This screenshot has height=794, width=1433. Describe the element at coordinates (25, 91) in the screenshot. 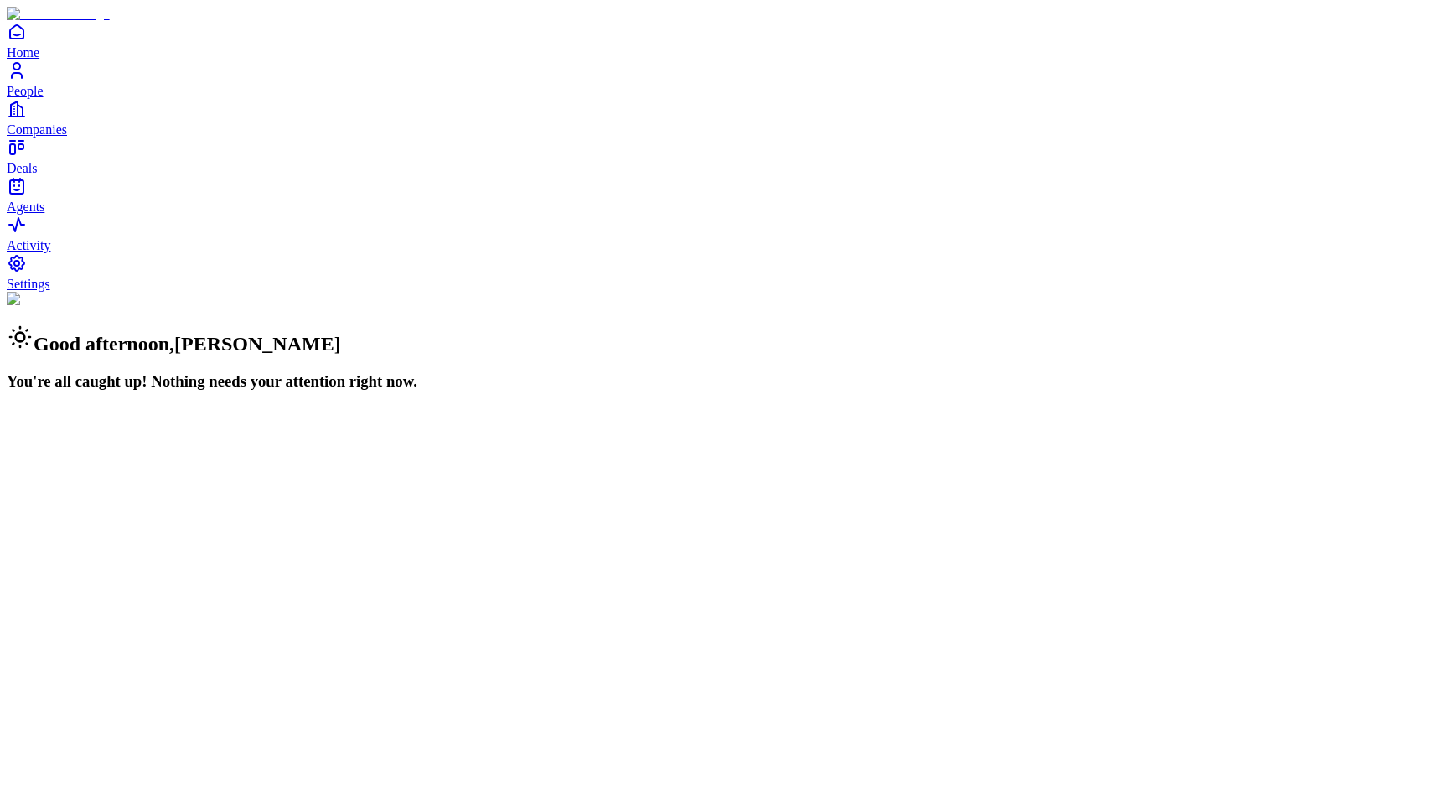

I see `span: People` at that location.